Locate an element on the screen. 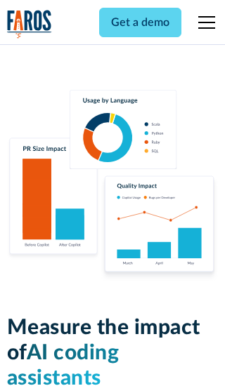 Image resolution: width=225 pixels, height=386 pixels. a: Get a demo is located at coordinates (140, 22).